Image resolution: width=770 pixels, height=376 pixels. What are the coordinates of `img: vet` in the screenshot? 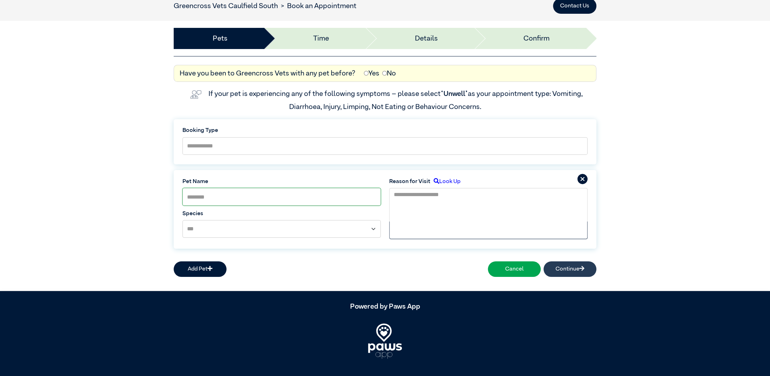 It's located at (196, 94).